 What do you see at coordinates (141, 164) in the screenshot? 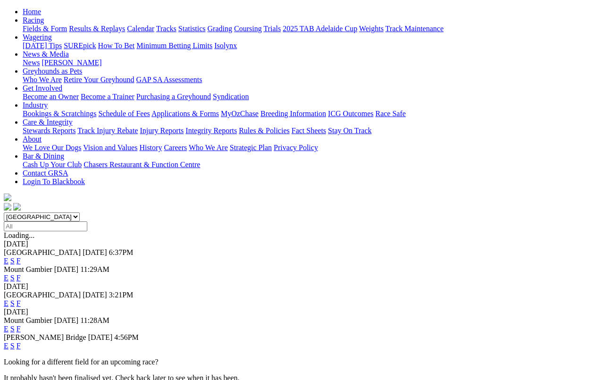
I see `a: Chasers Restaurant & Function Centre` at bounding box center [141, 164].